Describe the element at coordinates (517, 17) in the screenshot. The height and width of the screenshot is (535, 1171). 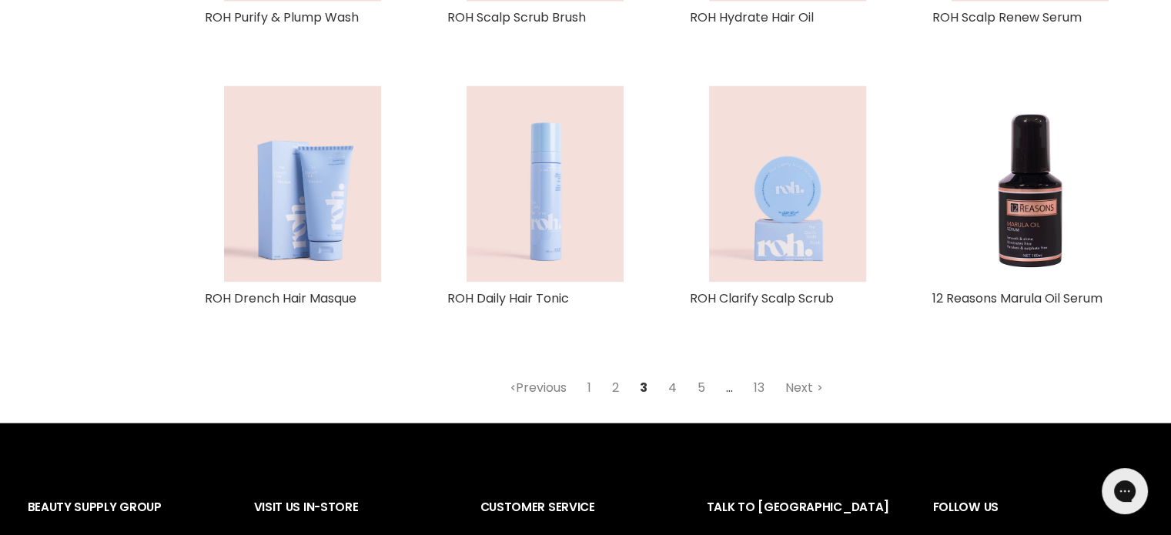
I see `a: ROH Scalp Scrub Brush` at that location.